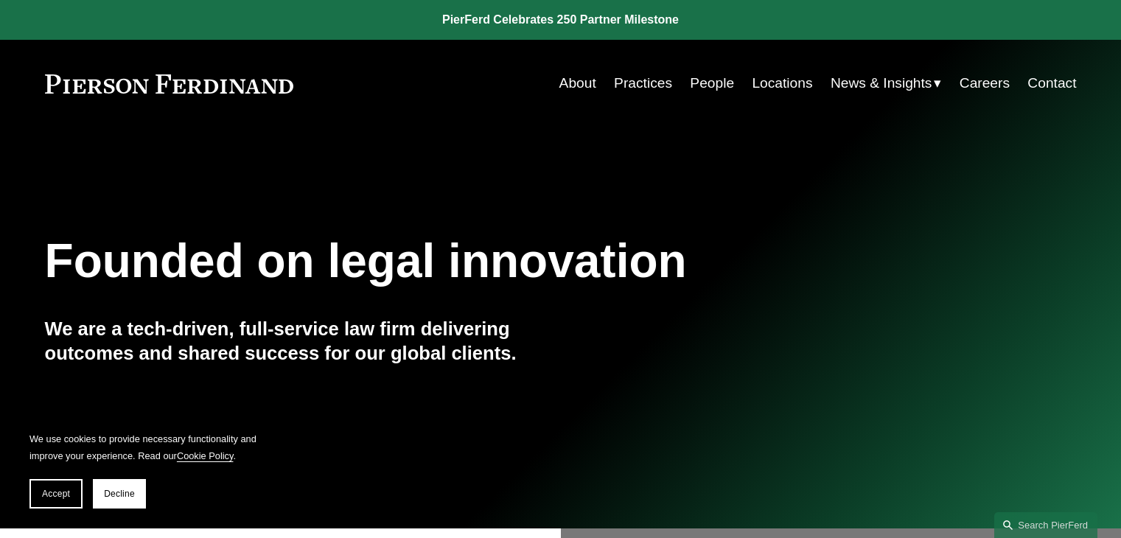 The width and height of the screenshot is (1121, 538). What do you see at coordinates (205, 455) in the screenshot?
I see `a: Cookie Policy` at bounding box center [205, 455].